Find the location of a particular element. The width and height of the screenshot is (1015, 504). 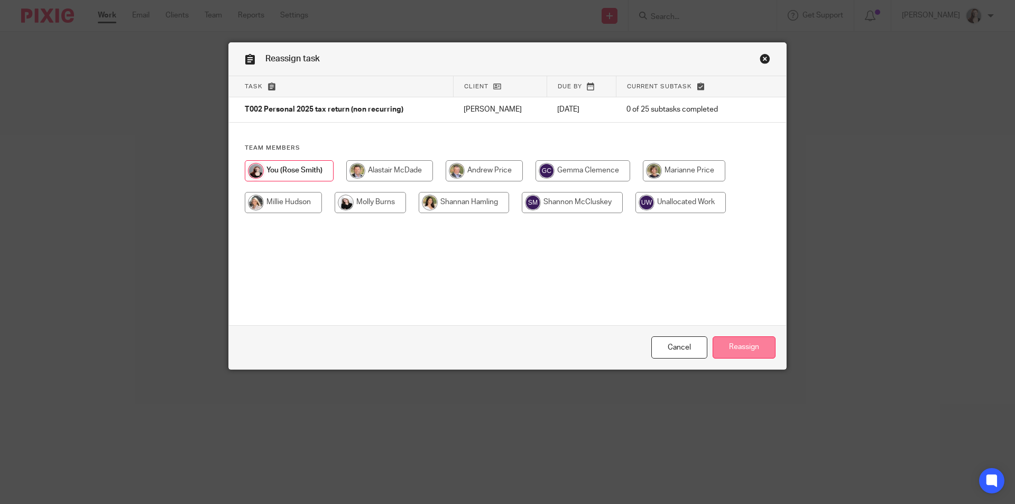

td: 0 of 25 subtasks completed is located at coordinates (682, 110).